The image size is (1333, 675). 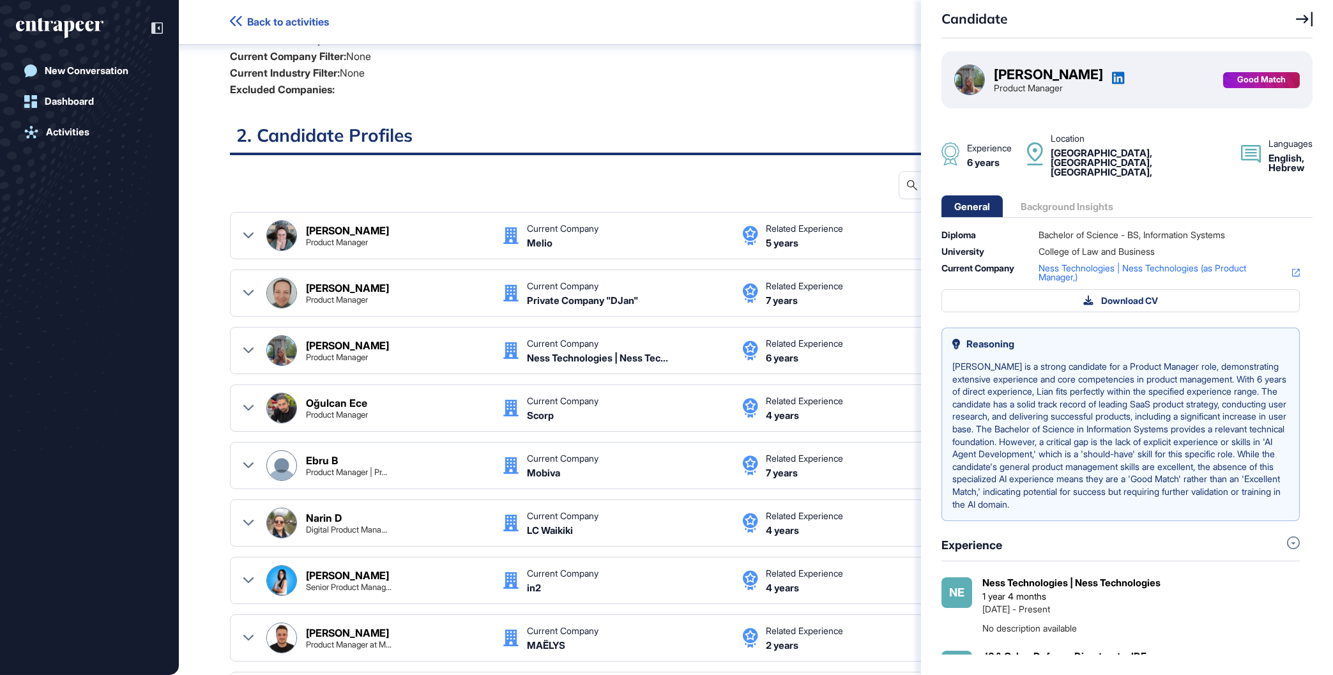 I want to click on div: 6 years, so click(x=983, y=162).